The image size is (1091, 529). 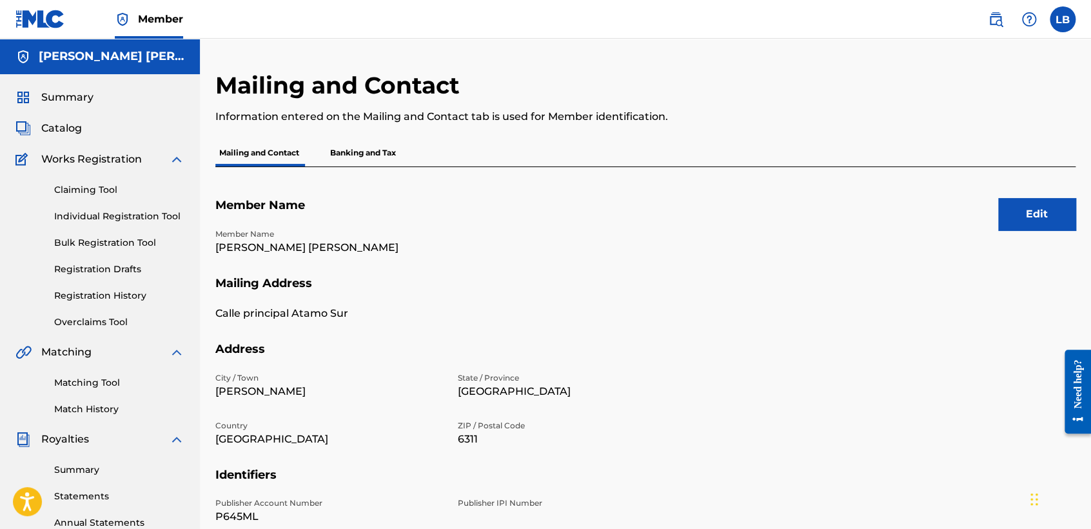 I want to click on div: Arrastrar, so click(x=1034, y=499).